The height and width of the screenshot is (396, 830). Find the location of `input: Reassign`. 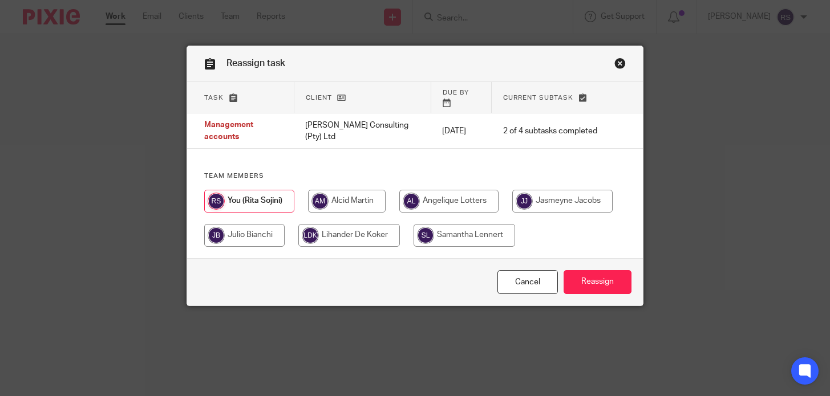

input: Reassign is located at coordinates (597, 282).